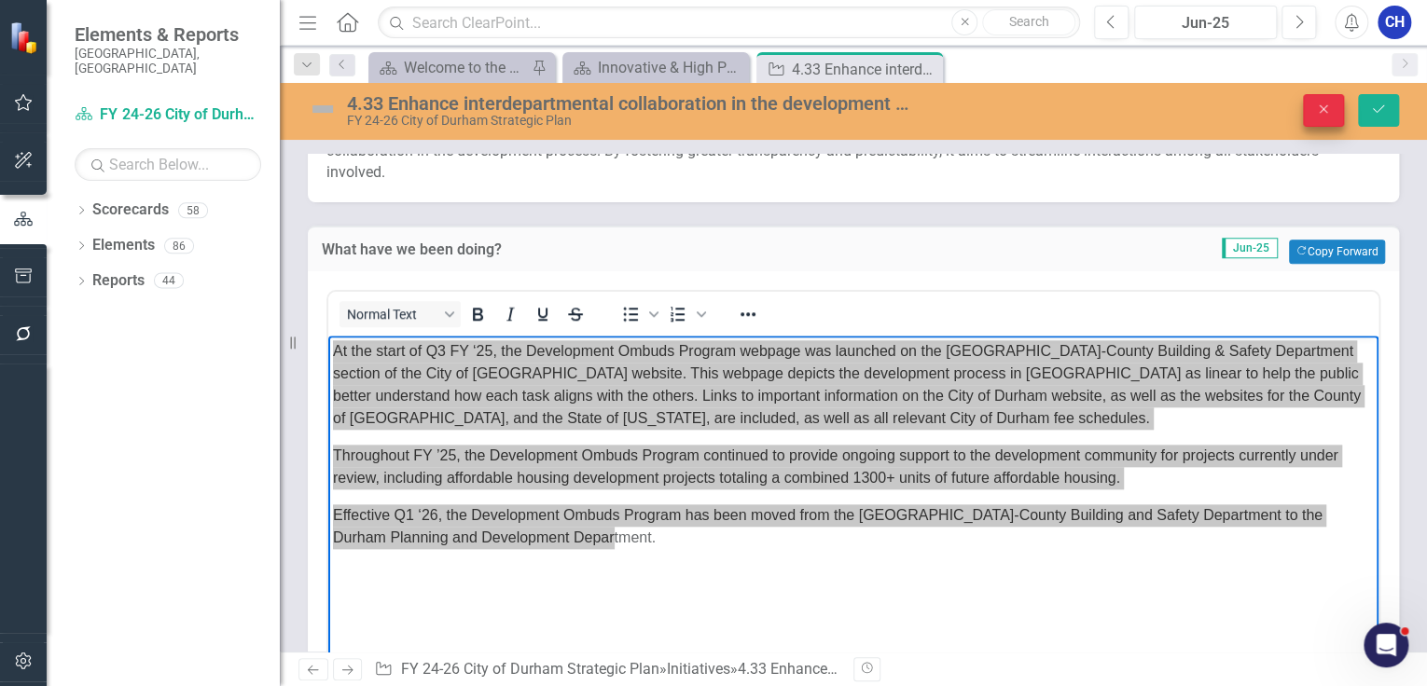 The height and width of the screenshot is (686, 1427). Describe the element at coordinates (638, 314) in the screenshot. I see `div: Bullet list` at that location.